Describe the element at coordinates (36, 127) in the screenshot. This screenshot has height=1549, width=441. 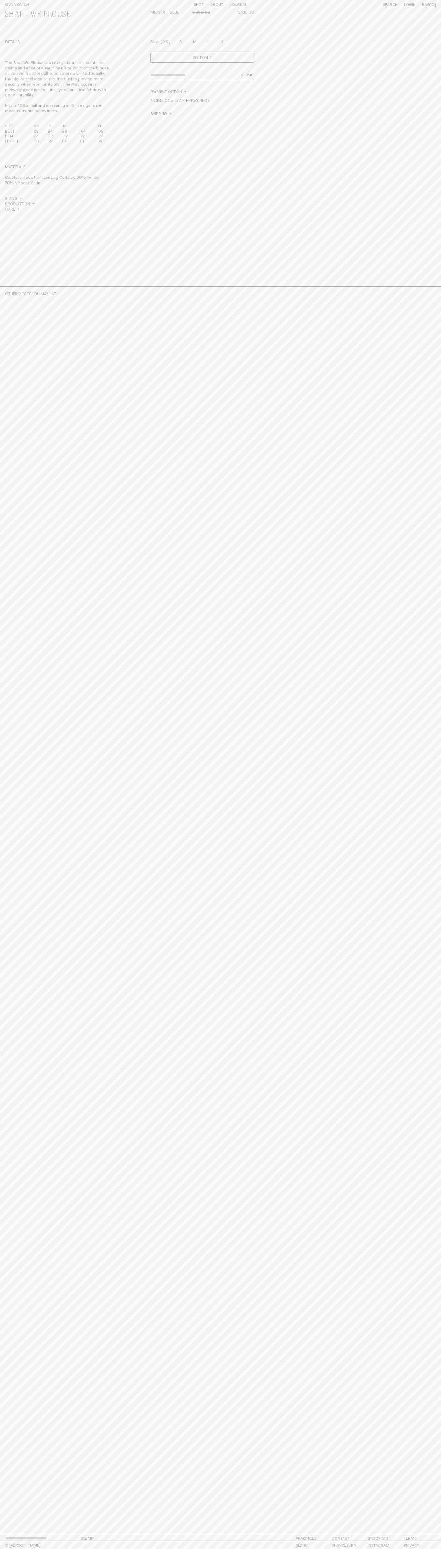
I see `th: XS` at that location.